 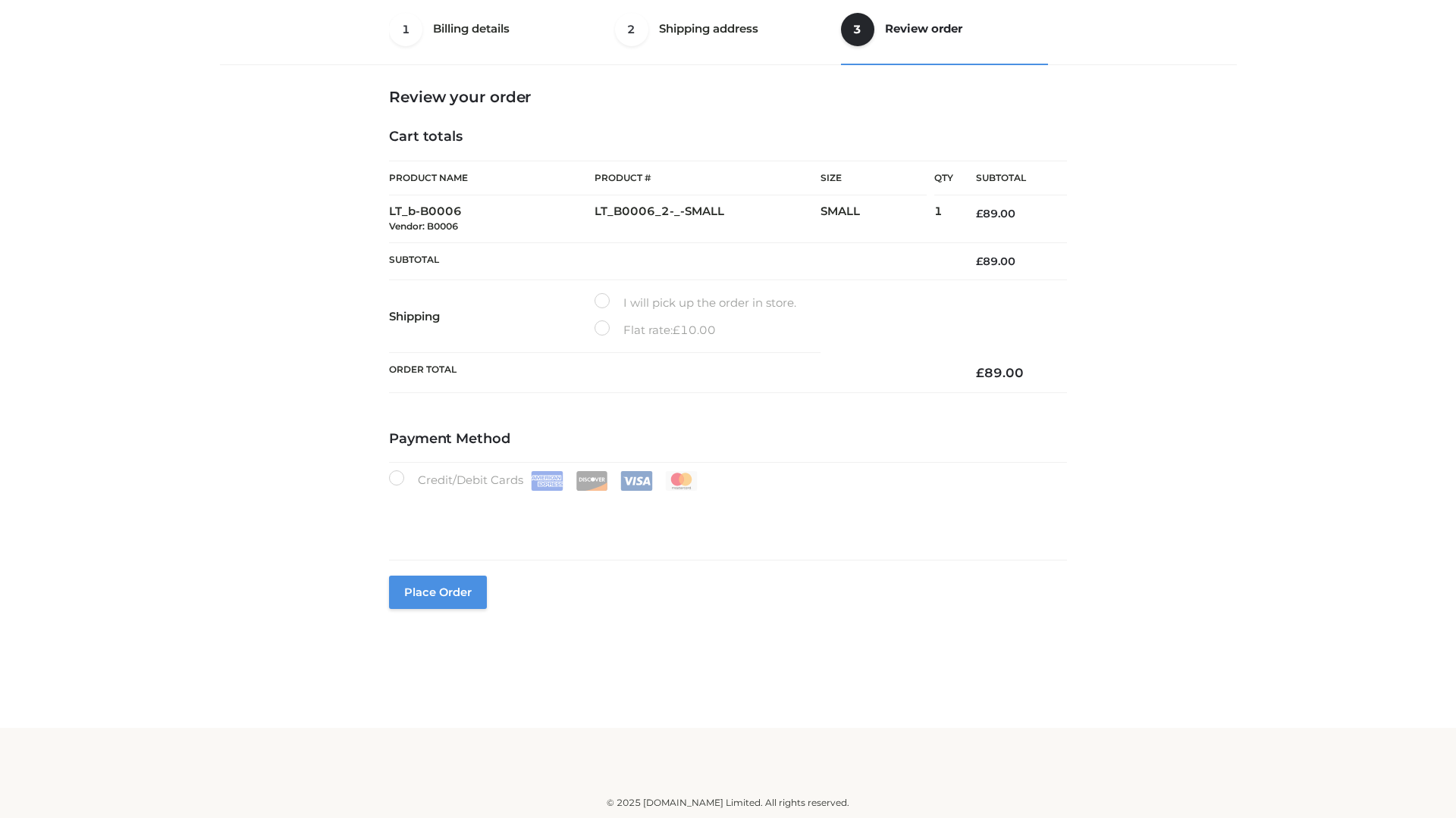 What do you see at coordinates (873, 178) in the screenshot?
I see `th: Size` at bounding box center [873, 178].